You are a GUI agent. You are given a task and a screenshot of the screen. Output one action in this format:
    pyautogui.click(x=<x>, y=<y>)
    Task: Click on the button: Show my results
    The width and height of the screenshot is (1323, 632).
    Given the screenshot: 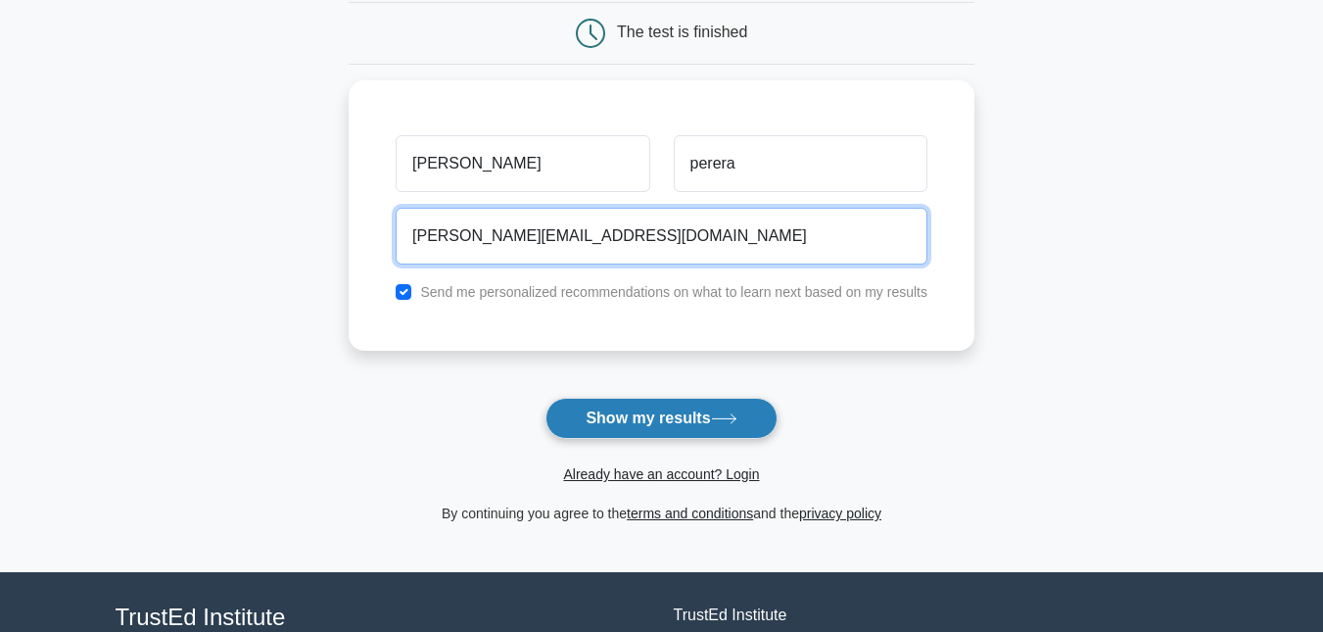 What is the action you would take?
    pyautogui.click(x=661, y=418)
    